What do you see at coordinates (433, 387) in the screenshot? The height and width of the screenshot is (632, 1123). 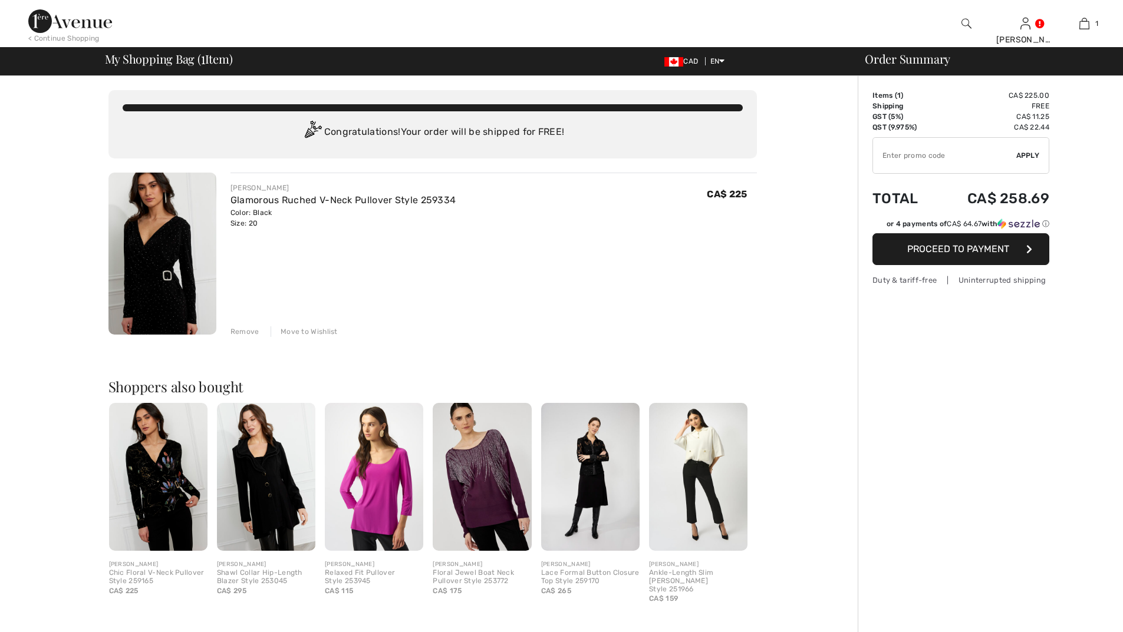 I see `h2: Shoppers also bought` at bounding box center [433, 387].